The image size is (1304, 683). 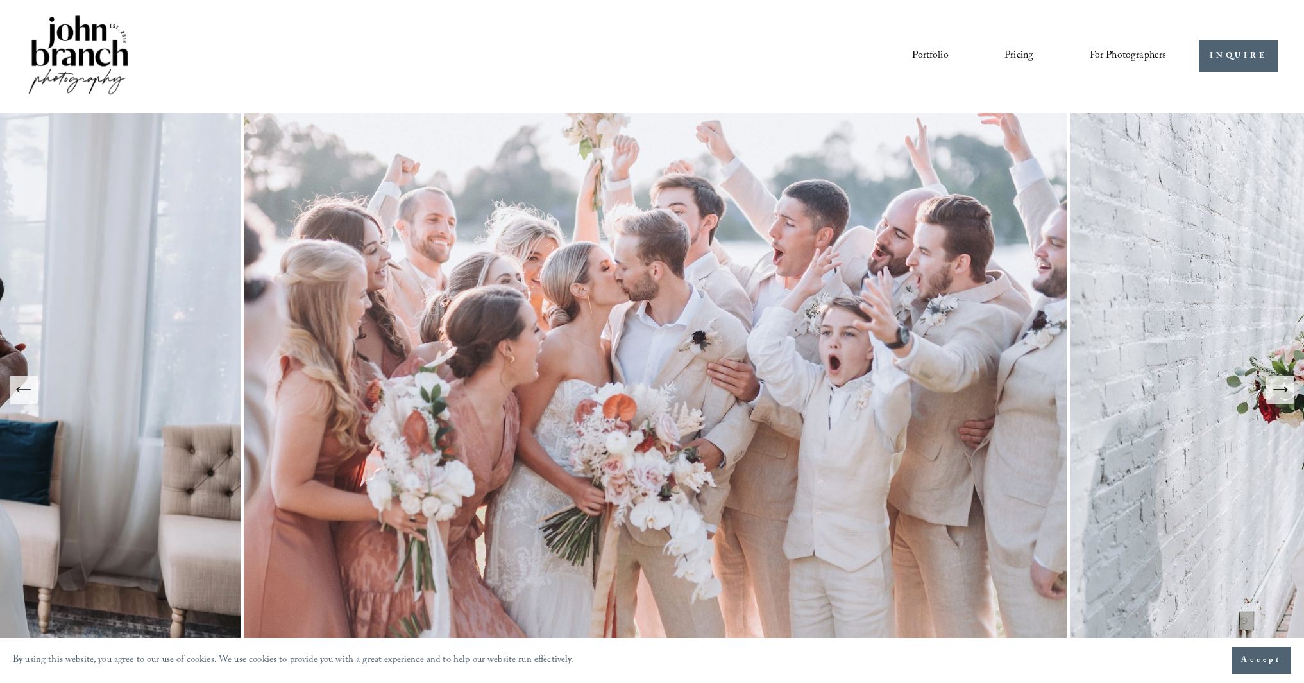 What do you see at coordinates (293, 660) in the screenshot?
I see `p: By using this website, you agree to our use of cookies. We use cookies to provide you with a grea...` at bounding box center [293, 660].